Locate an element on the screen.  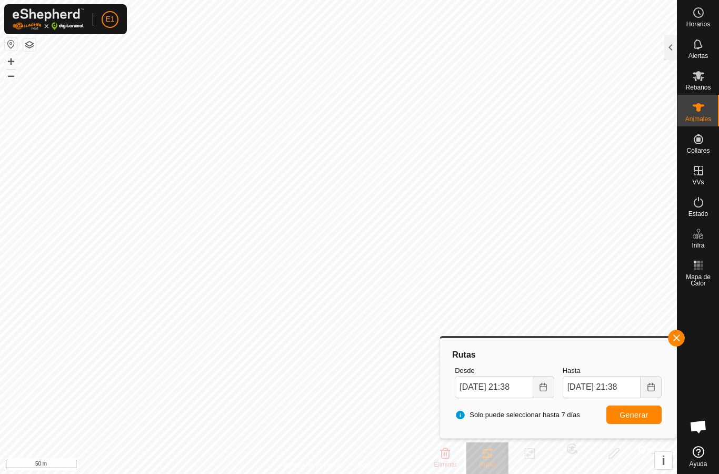
span: Collares is located at coordinates (698, 151).